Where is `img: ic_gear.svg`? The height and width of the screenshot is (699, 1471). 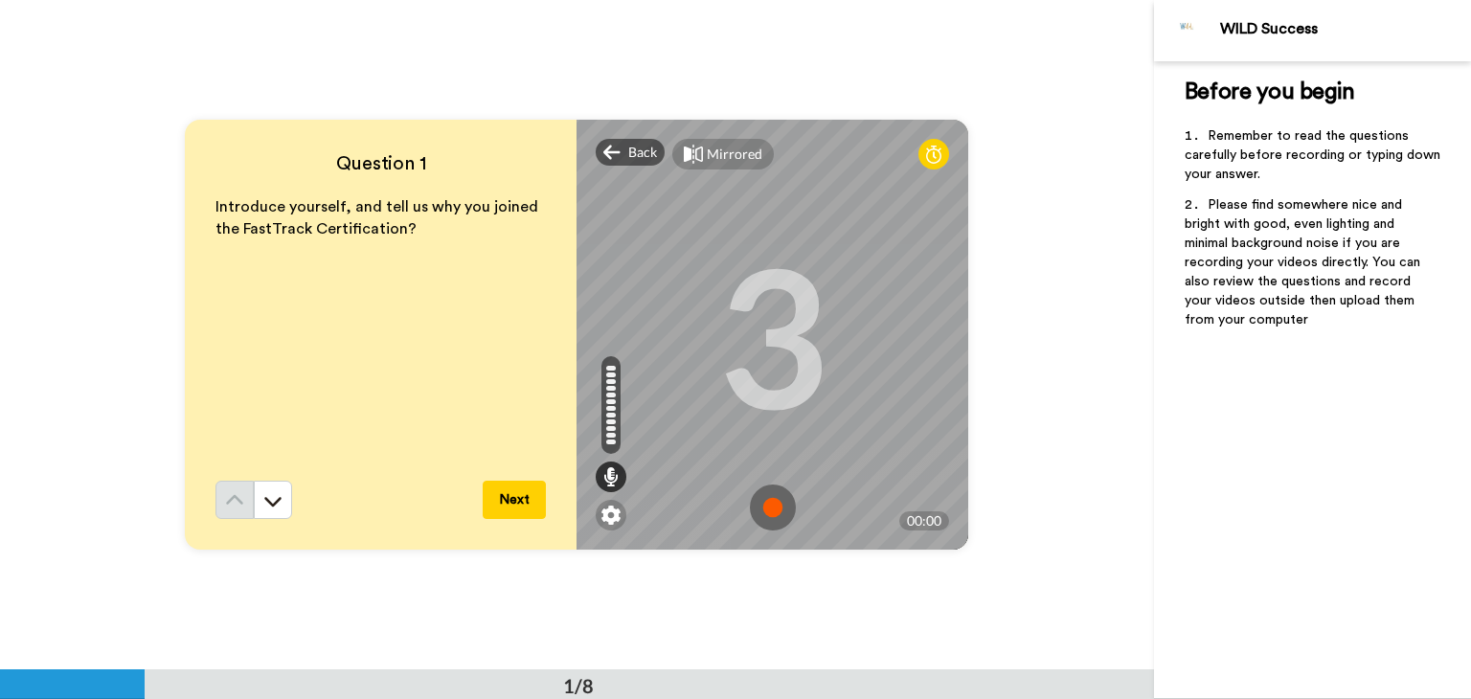 img: ic_gear.svg is located at coordinates (611, 515).